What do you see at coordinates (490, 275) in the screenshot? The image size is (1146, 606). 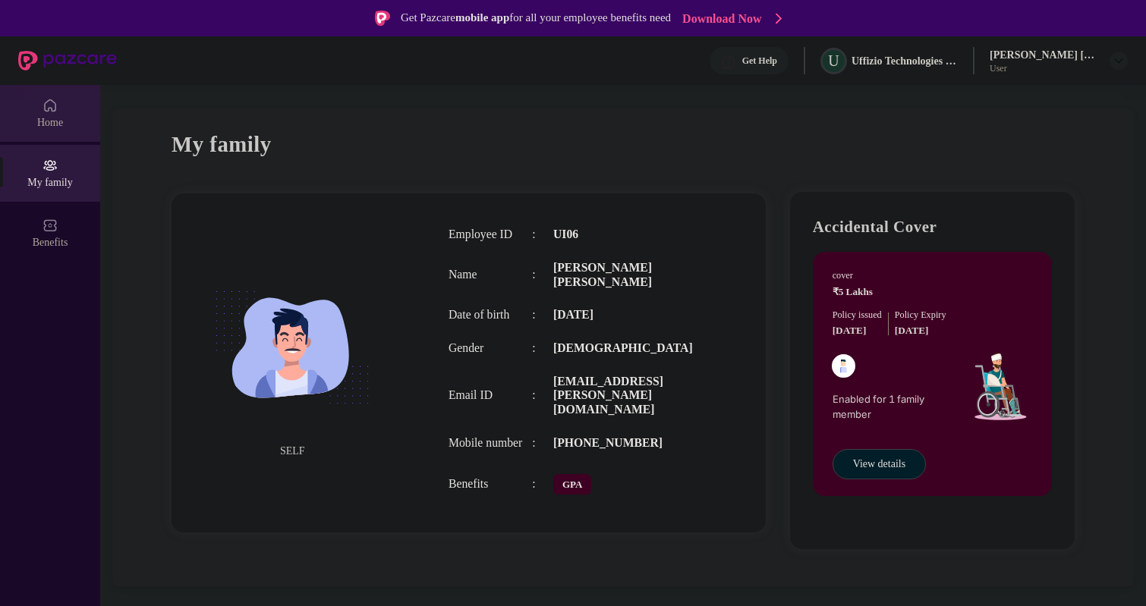 I see `div: Name` at bounding box center [490, 275].